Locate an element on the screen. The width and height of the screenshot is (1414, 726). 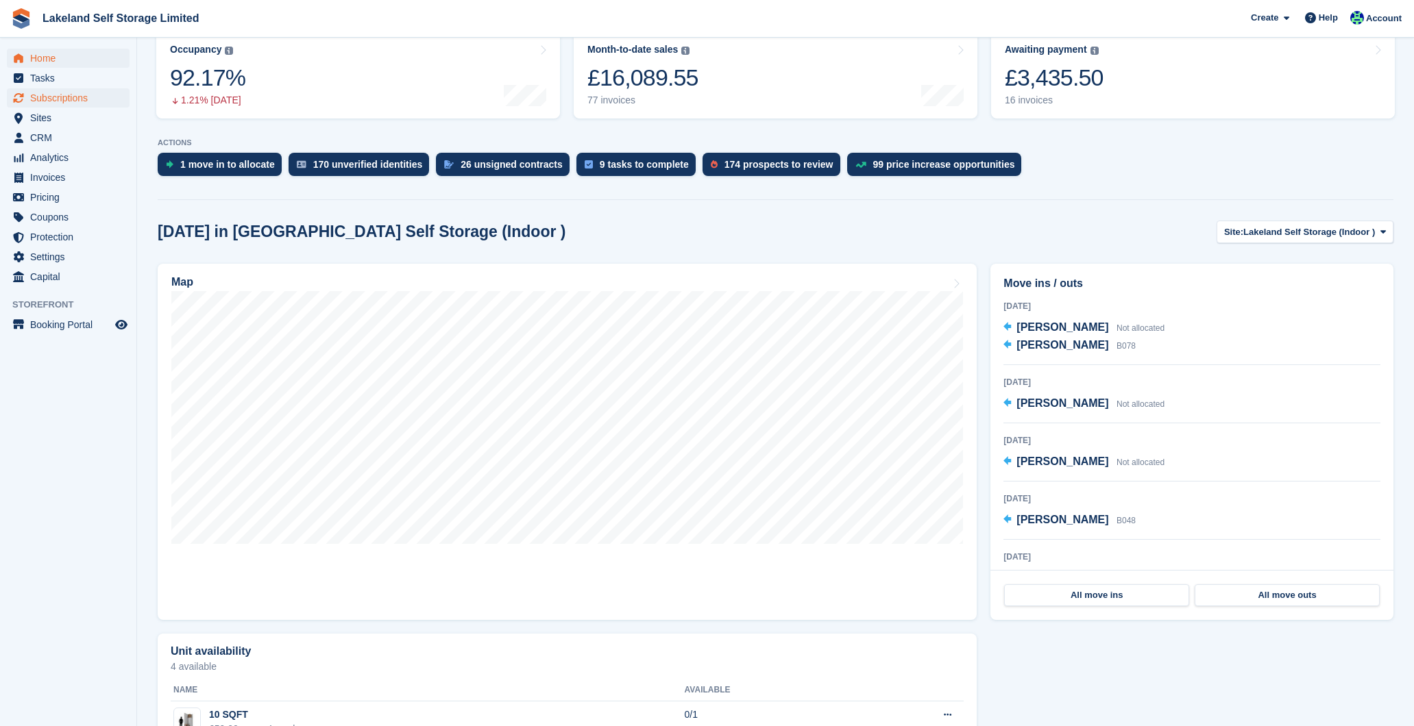
a: All move ins is located at coordinates (1096, 595).